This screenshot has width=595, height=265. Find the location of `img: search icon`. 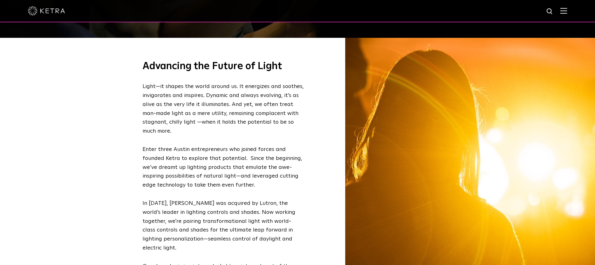

img: search icon is located at coordinates (550, 11).